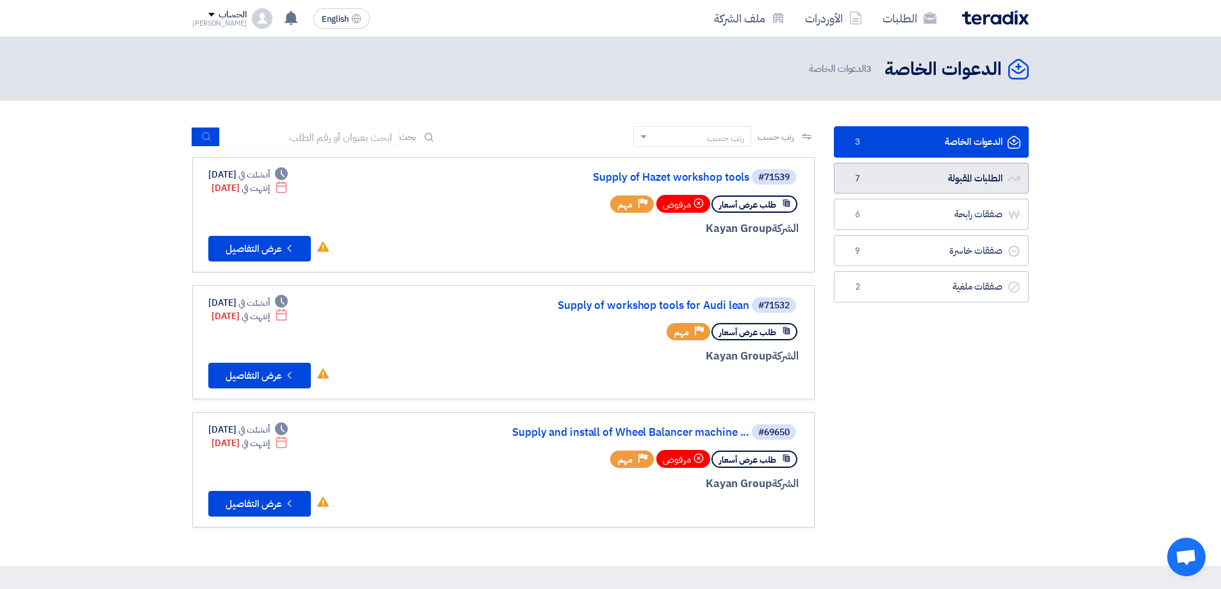  What do you see at coordinates (857, 251) in the screenshot?
I see `span: 9` at bounding box center [857, 251].